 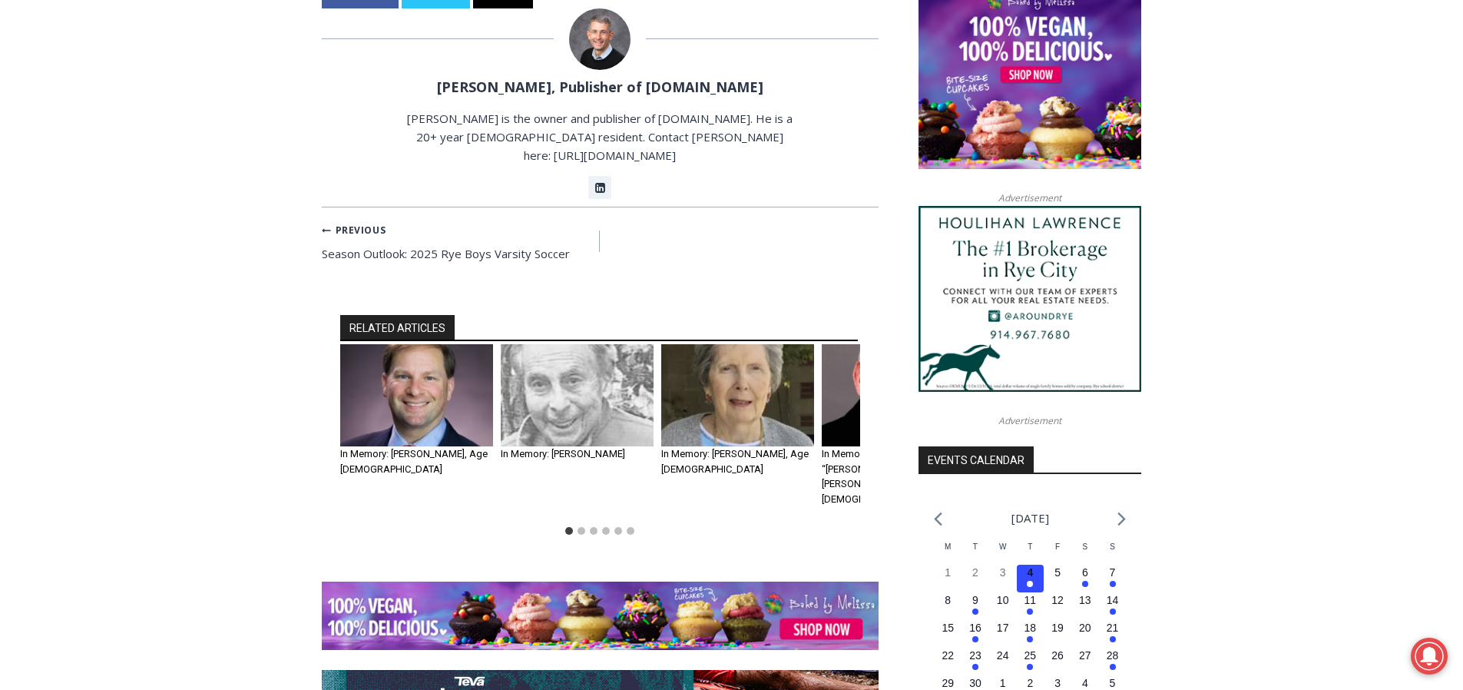 I want to click on a: Obituary - John Robert Halasz, so click(x=416, y=395).